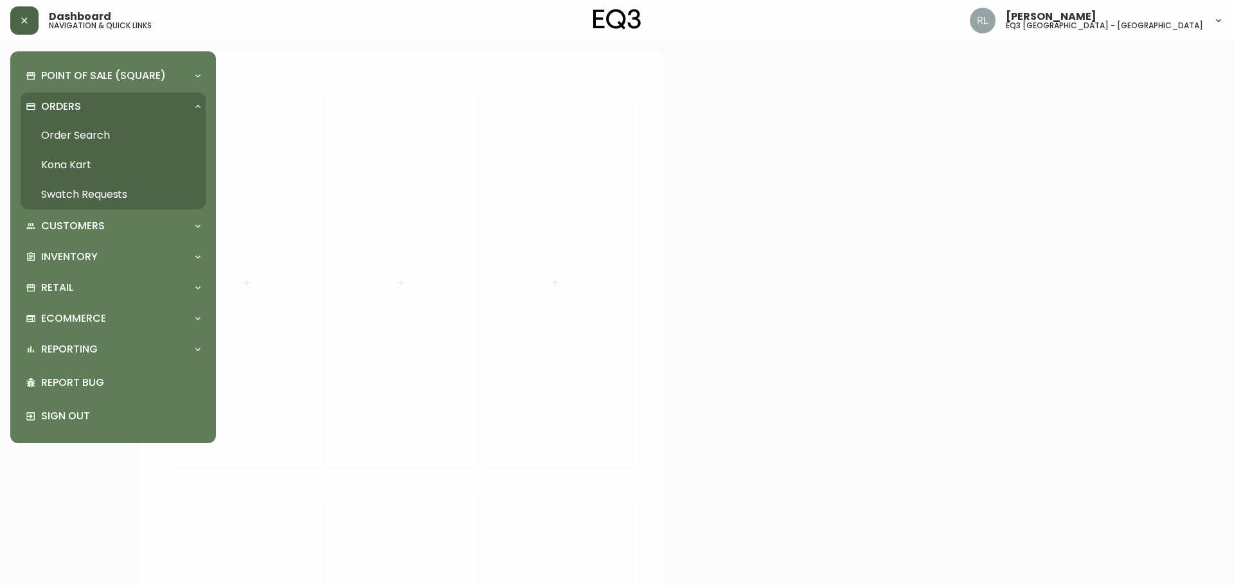 The image size is (1234, 585). Describe the element at coordinates (113, 195) in the screenshot. I see `a: Swatch Requests` at that location.